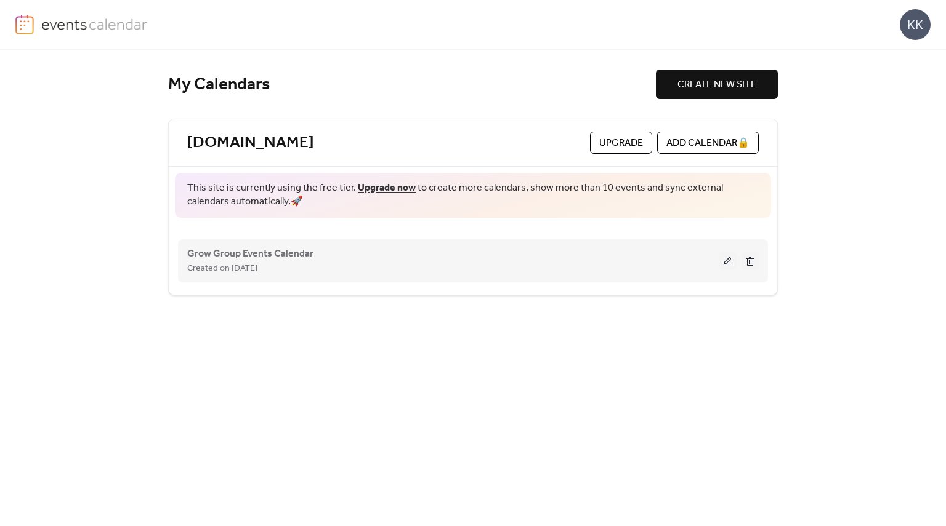 The width and height of the screenshot is (946, 526). I want to click on span: Grow Group Events Calendar, so click(250, 254).